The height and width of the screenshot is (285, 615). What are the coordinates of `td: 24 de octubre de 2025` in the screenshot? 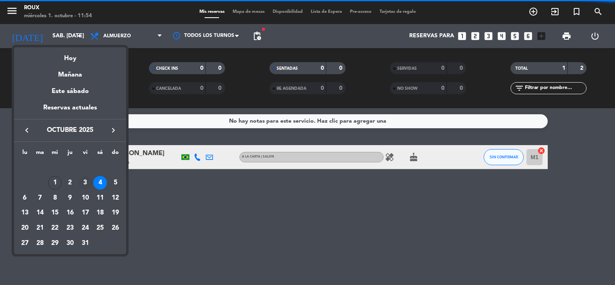 It's located at (85, 228).